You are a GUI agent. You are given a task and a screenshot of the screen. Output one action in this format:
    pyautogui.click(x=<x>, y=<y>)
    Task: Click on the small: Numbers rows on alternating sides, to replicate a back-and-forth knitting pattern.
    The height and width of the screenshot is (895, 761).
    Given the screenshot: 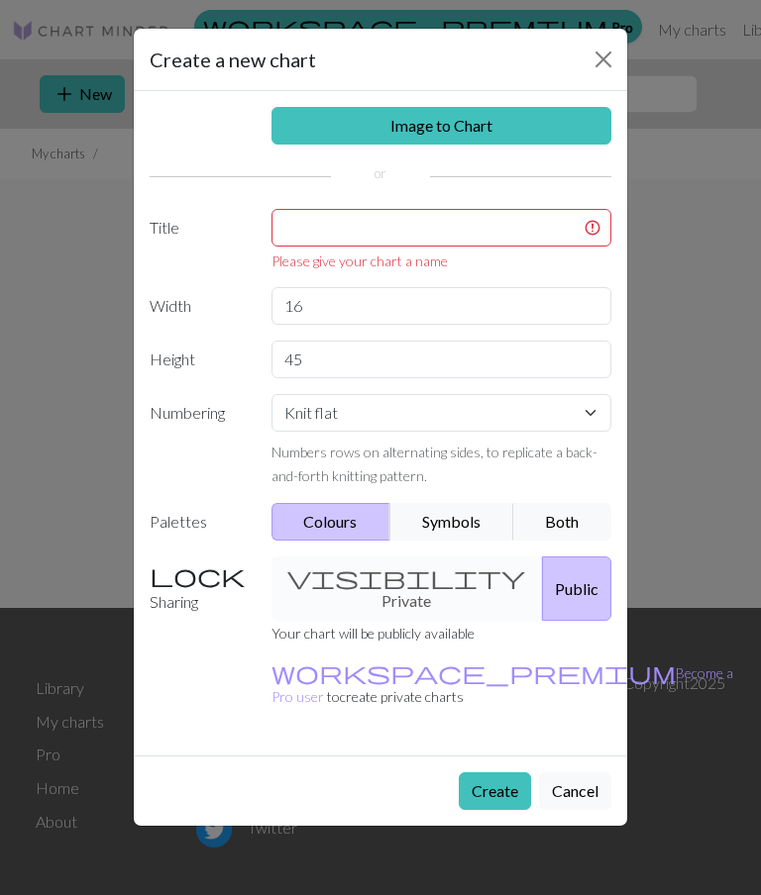 What is the action you would take?
    pyautogui.click(x=434, y=464)
    